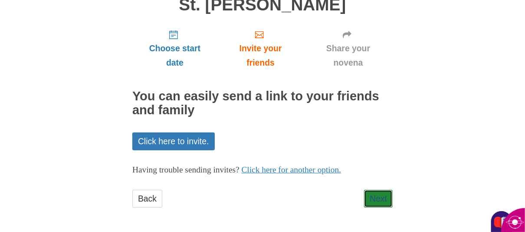 Image resolution: width=525 pixels, height=232 pixels. I want to click on a: Click here to invite., so click(173, 141).